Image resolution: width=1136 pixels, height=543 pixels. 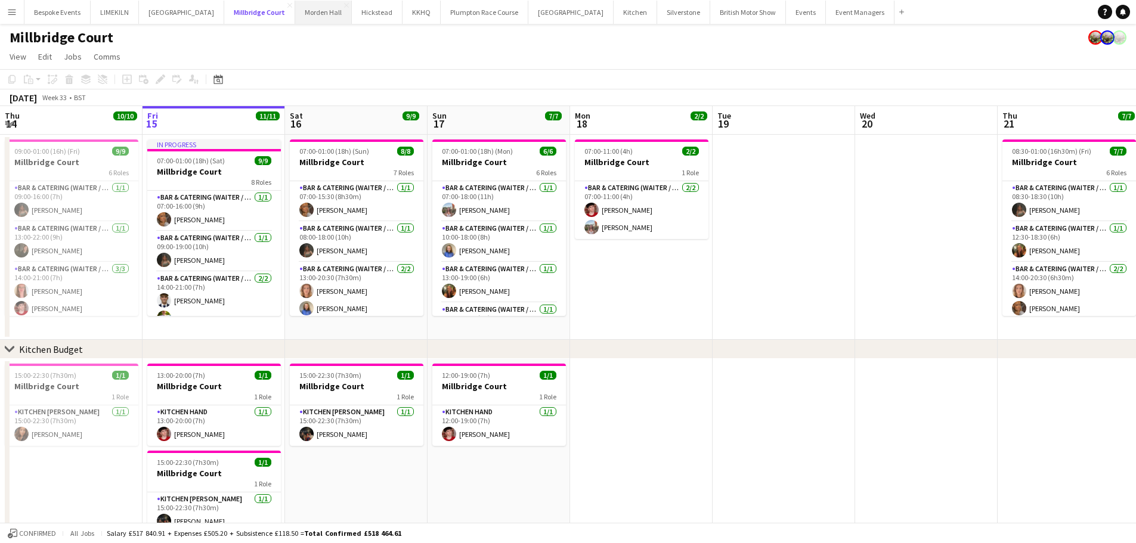 What do you see at coordinates (608, 151) in the screenshot?
I see `span: 07:00-11:00 (4h)` at bounding box center [608, 151].